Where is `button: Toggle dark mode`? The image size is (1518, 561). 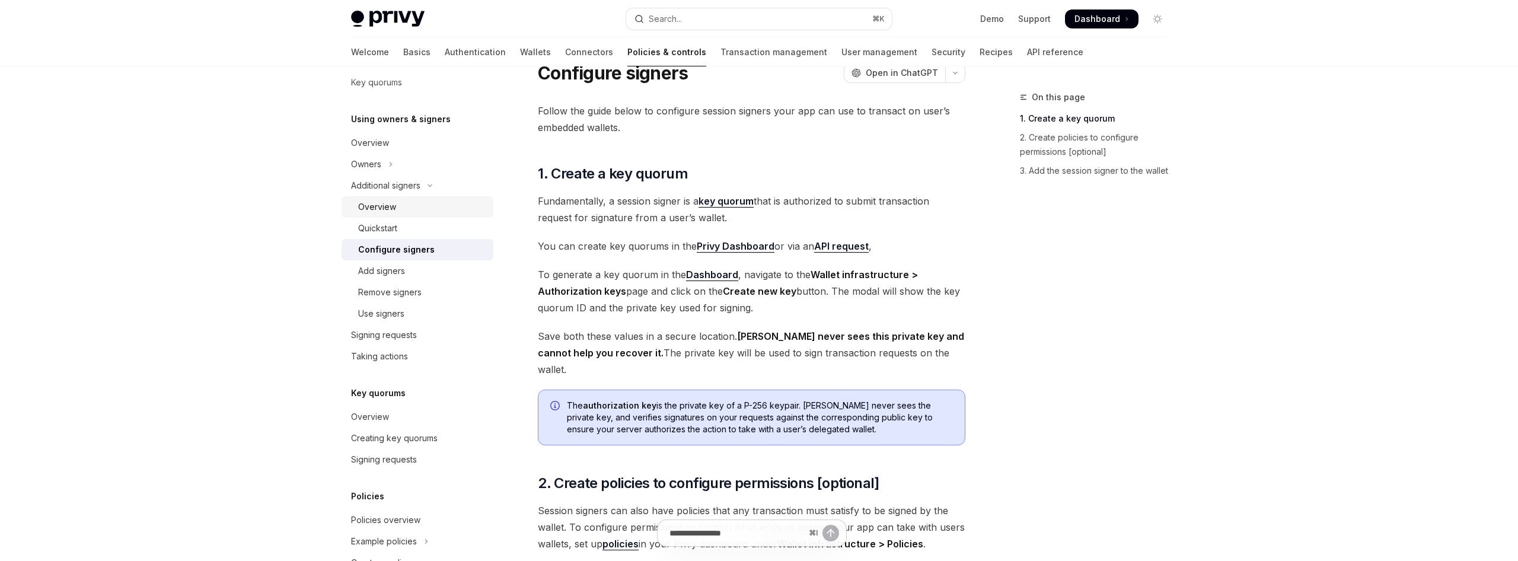
button: Toggle dark mode is located at coordinates (1157, 19).